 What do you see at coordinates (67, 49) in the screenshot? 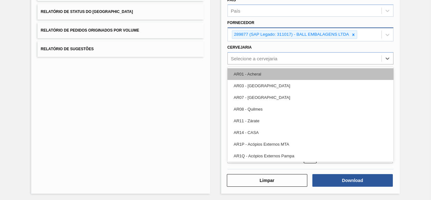
I see `span: Relatório de Sugestões` at bounding box center [67, 49].